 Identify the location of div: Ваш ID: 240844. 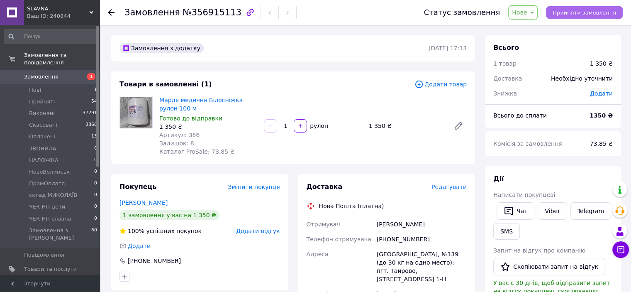
(63, 16).